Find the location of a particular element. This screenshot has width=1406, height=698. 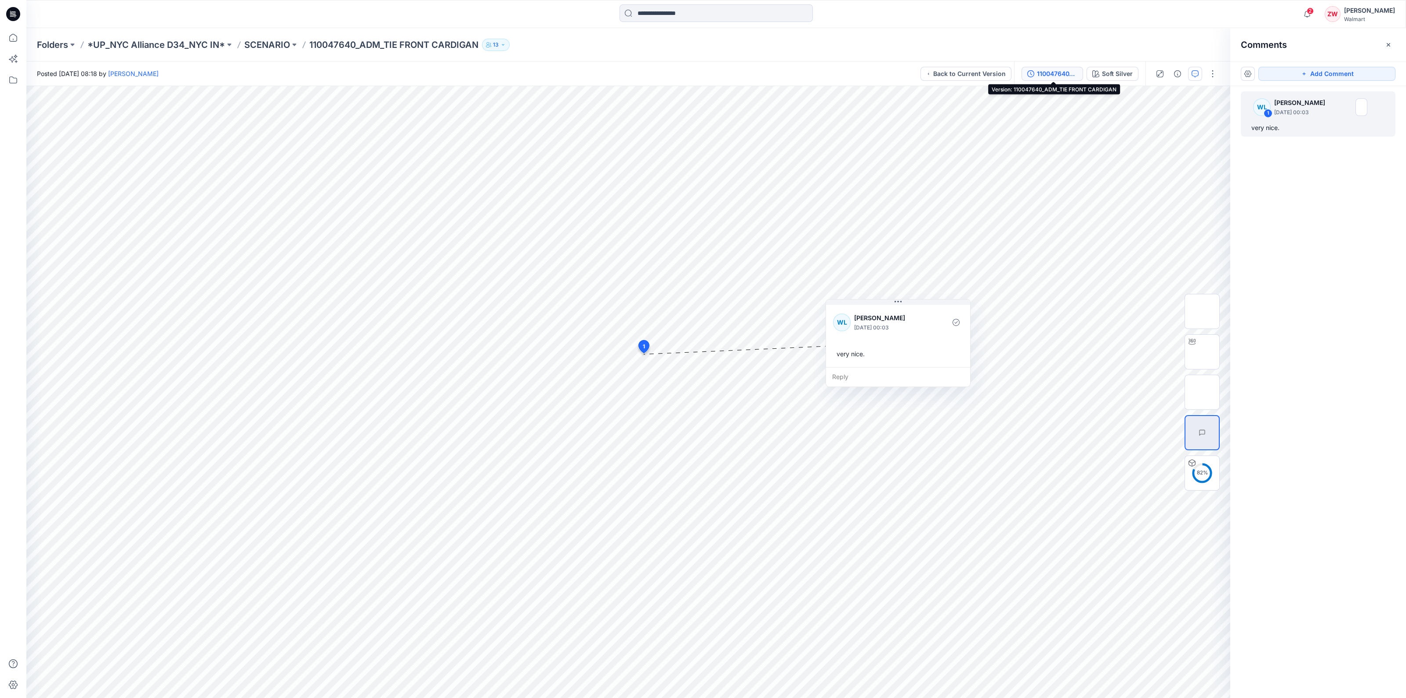

p: *UP_NYC Alliance D34_NYC IN* is located at coordinates (156, 45).